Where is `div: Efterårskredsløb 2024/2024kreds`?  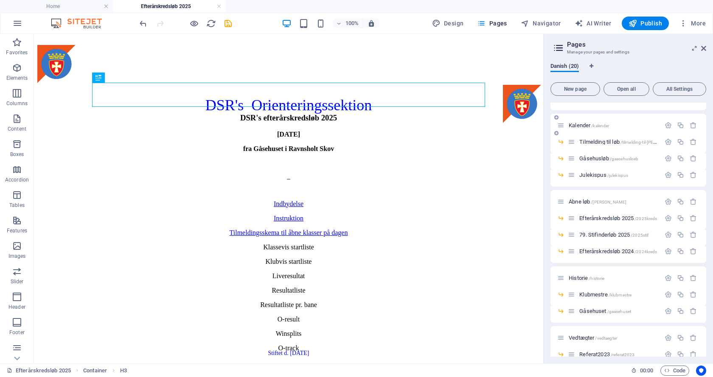 div: Efterårskredsløb 2024/2024kreds is located at coordinates (618, 251).